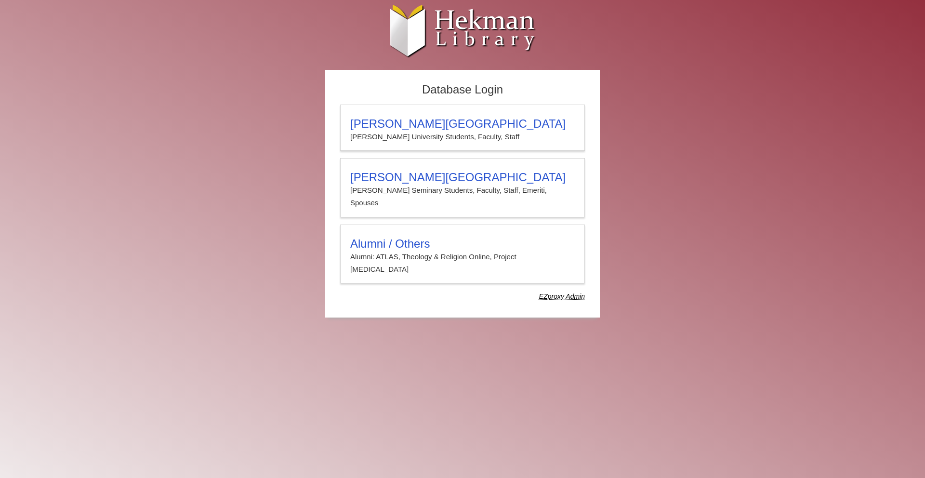 Image resolution: width=925 pixels, height=478 pixels. Describe the element at coordinates (562, 296) in the screenshot. I see `dfn: Use Alumni login` at that location.